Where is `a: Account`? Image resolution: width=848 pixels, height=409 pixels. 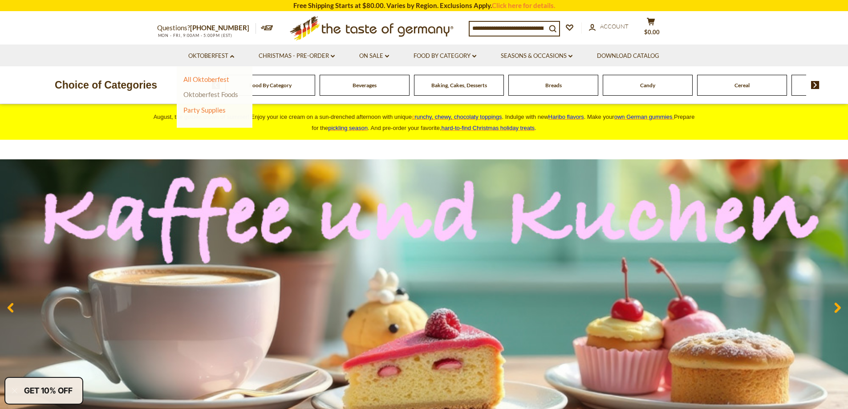
a: Account is located at coordinates (609, 27).